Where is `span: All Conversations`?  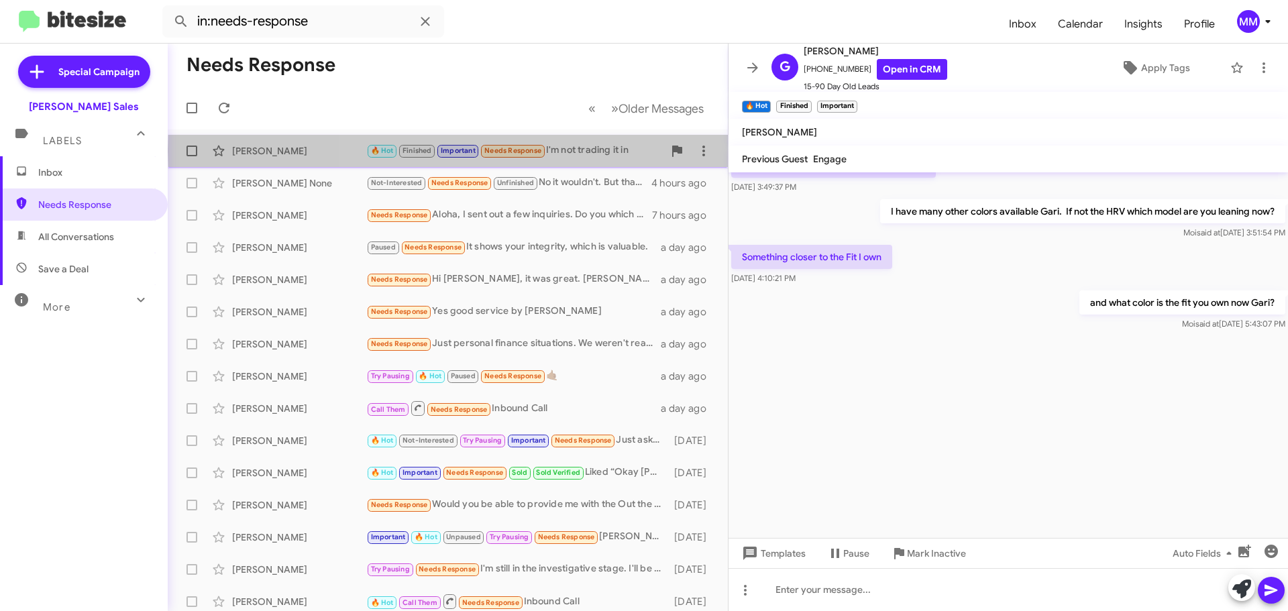 span: All Conversations is located at coordinates (76, 237).